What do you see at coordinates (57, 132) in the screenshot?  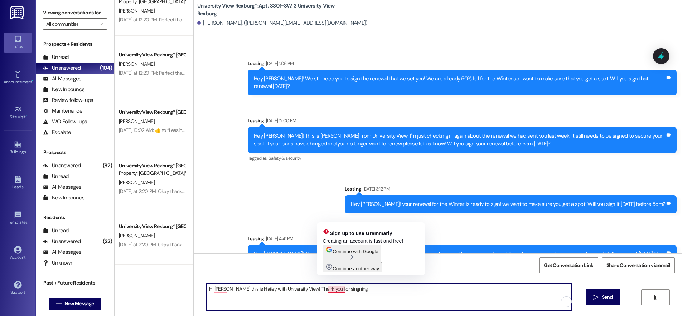 I see `div: Escalate` at bounding box center [57, 132].